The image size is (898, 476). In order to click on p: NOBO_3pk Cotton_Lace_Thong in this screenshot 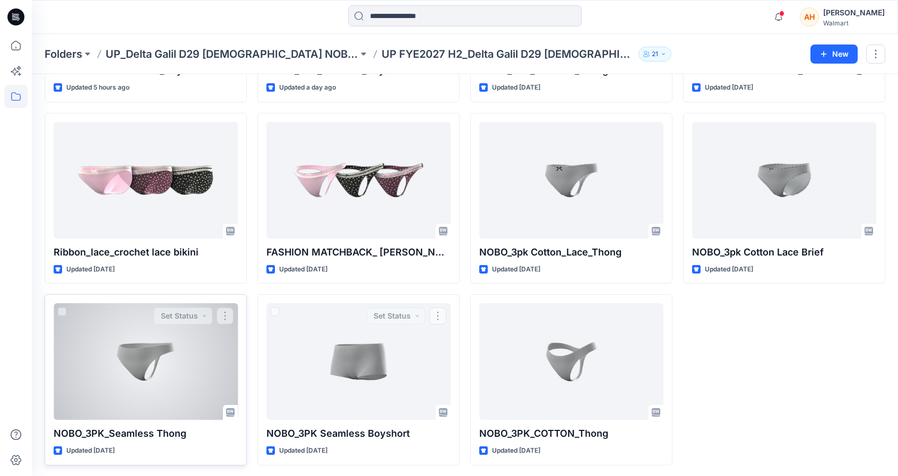, I will do `click(571, 252)`.